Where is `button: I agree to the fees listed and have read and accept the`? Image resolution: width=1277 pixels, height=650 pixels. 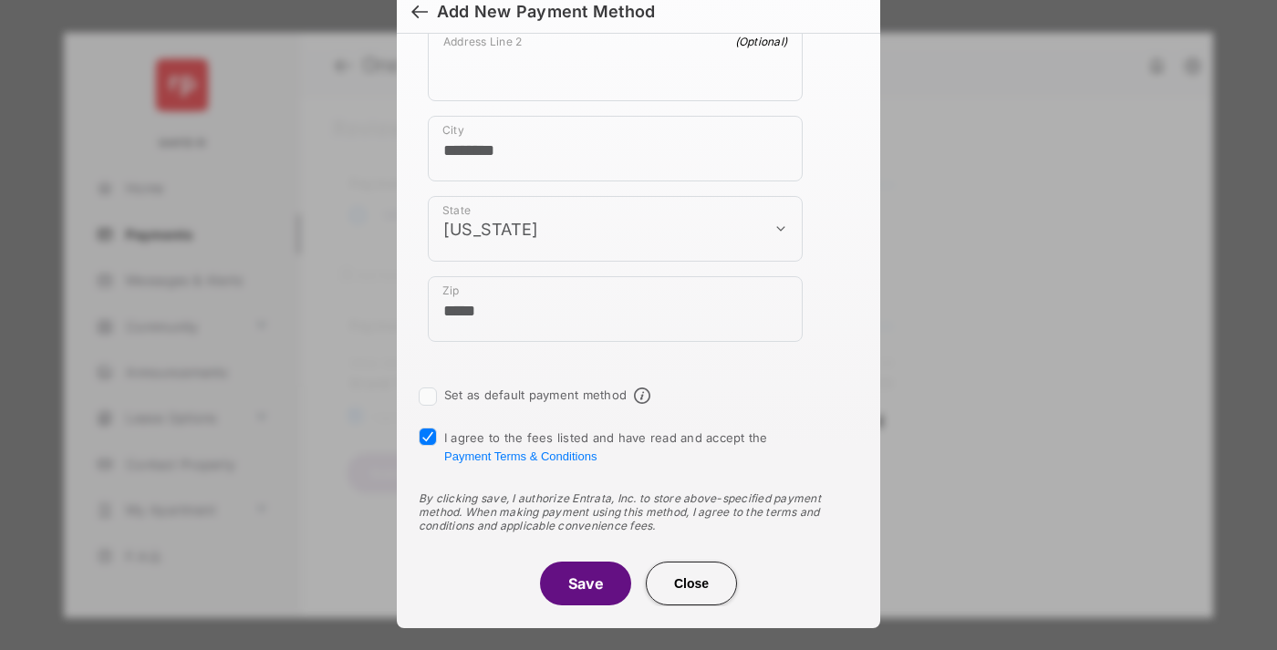
button: I agree to the fees listed and have read and accept the is located at coordinates (520, 456).